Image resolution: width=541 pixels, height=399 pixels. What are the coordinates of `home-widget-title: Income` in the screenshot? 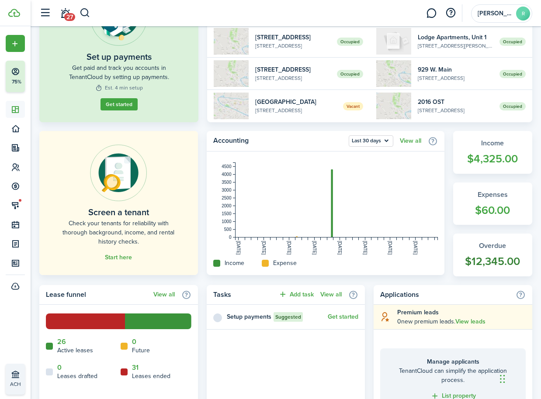 It's located at (234, 263).